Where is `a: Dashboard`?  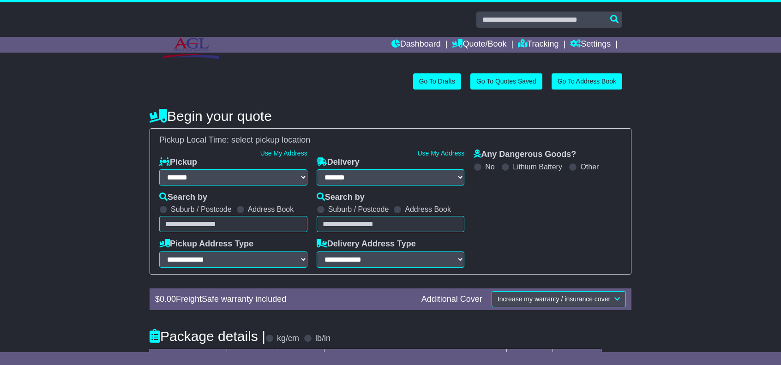 a: Dashboard is located at coordinates (416, 45).